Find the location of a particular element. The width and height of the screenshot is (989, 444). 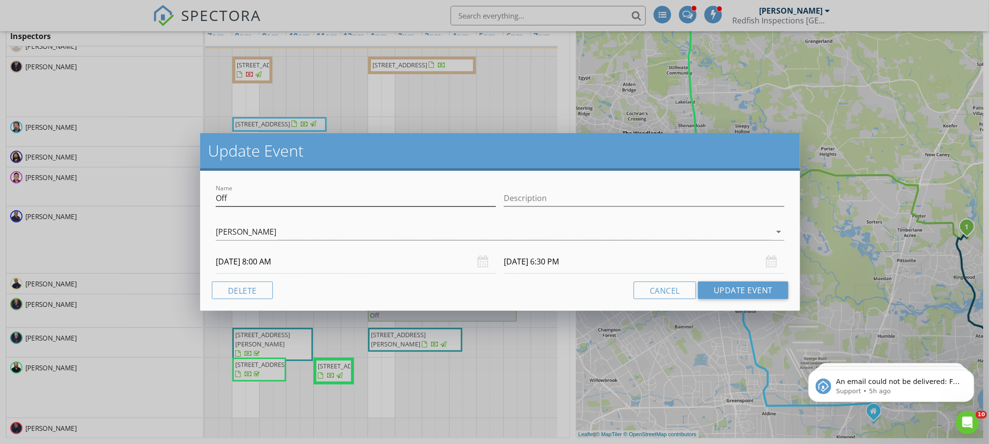

img: Profile image for Support is located at coordinates (30, 37).